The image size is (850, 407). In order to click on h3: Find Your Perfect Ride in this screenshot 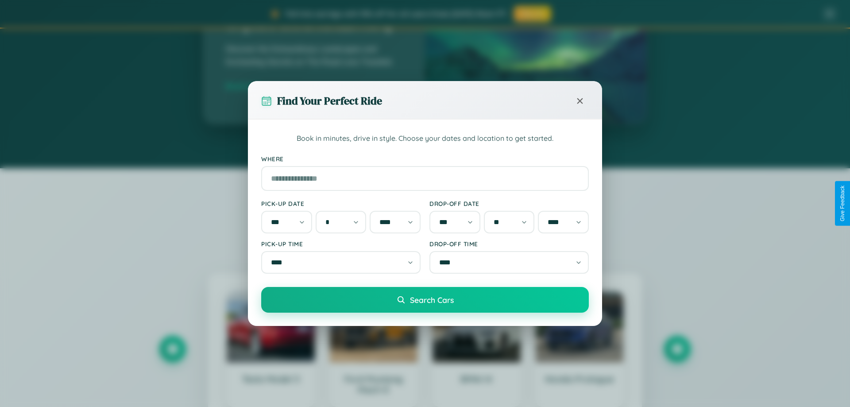, I will do `click(329, 100)`.